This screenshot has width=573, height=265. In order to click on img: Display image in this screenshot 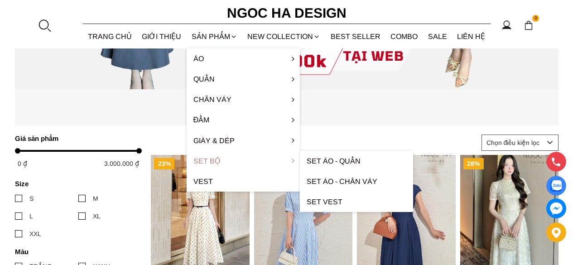, I will do `click(556, 186)`.